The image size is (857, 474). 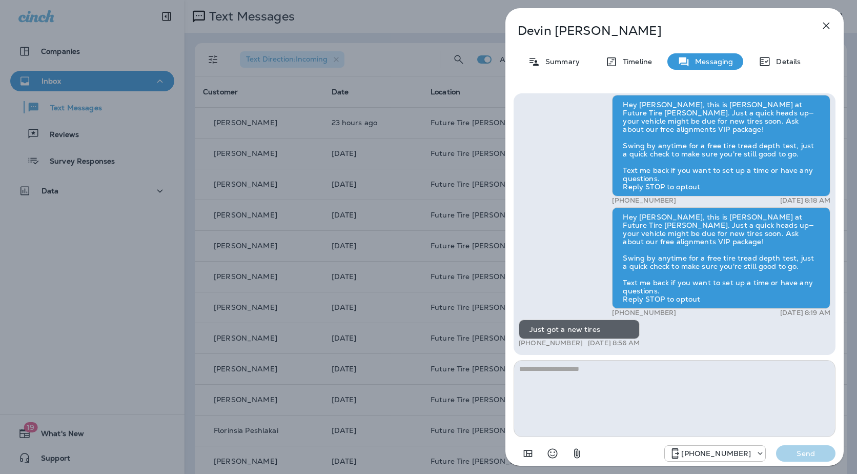 I want to click on button: Select an emoji, so click(x=553, y=453).